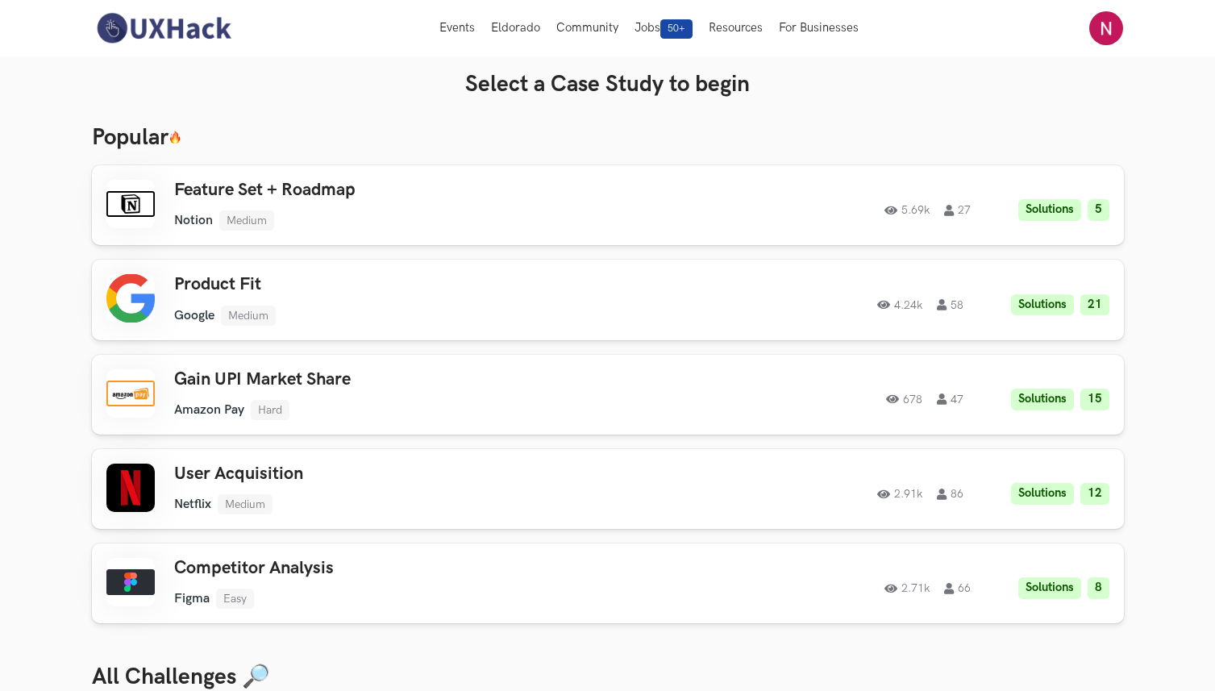  Describe the element at coordinates (235, 598) in the screenshot. I see `li: Easy` at that location.